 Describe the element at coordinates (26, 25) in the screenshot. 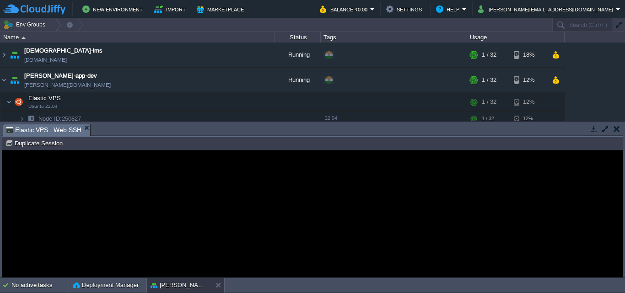

I see `button: Env Groups` at that location.